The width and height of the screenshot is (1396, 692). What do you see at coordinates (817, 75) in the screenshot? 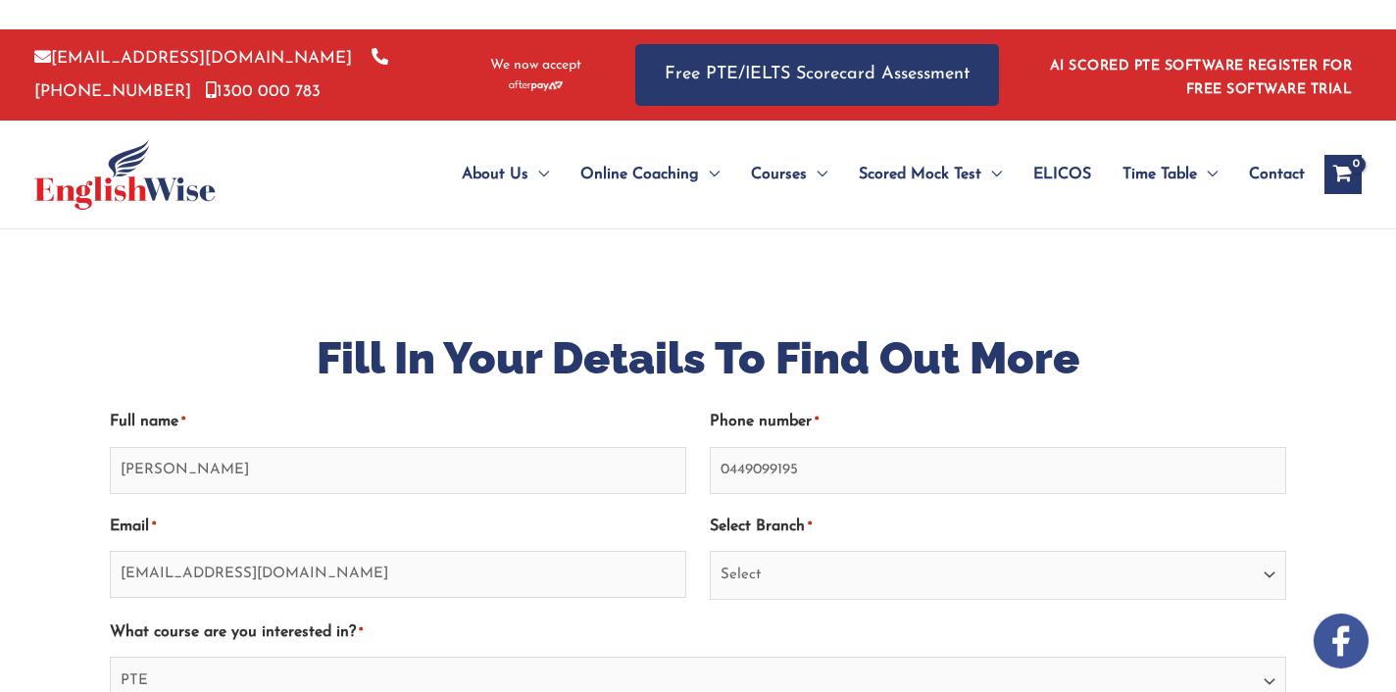
I see `a: Free PTE/IELTS Scorecard Assessment` at bounding box center [817, 75].